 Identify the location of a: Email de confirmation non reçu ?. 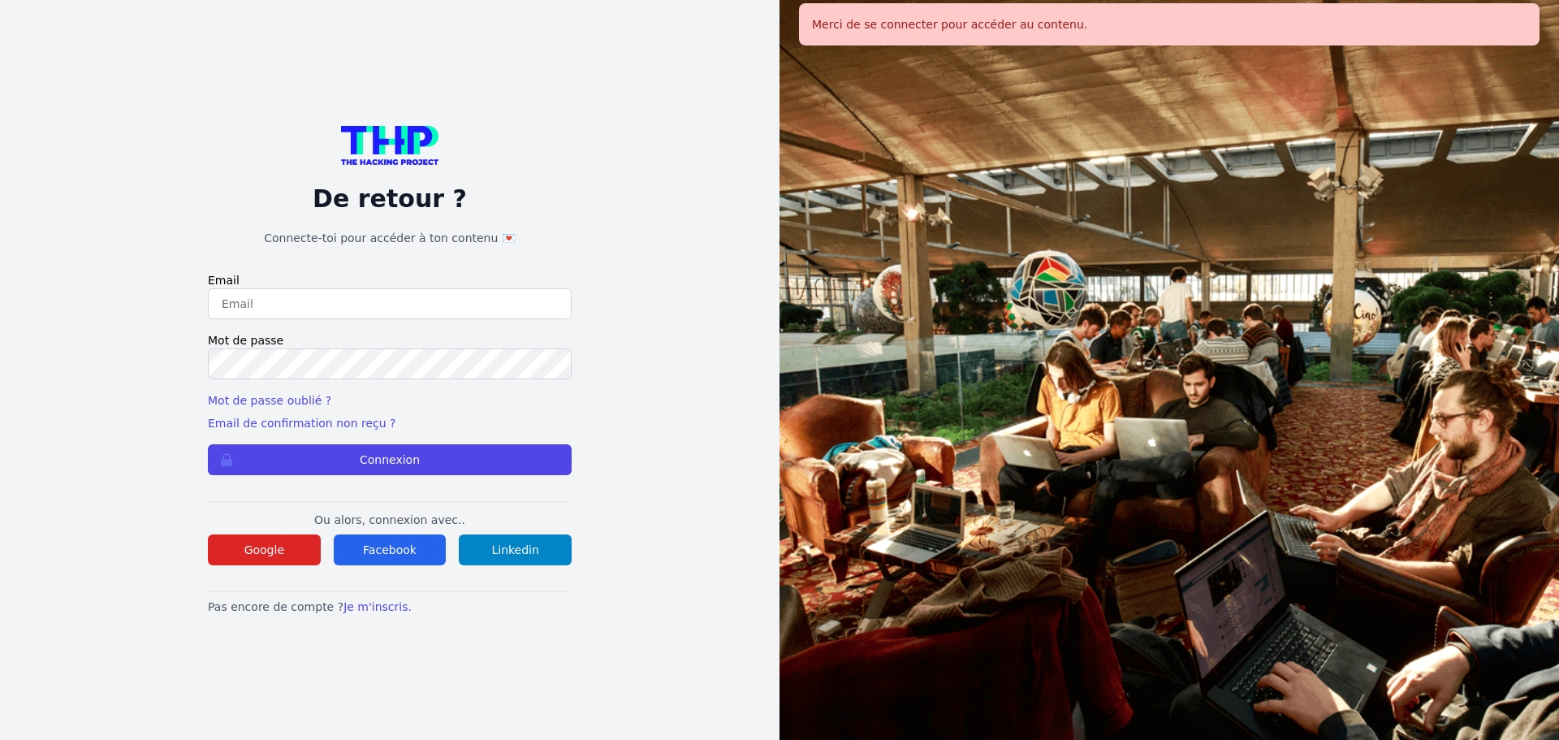
(301, 423).